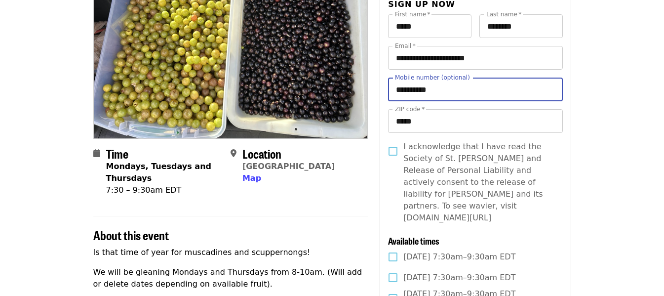 The height and width of the screenshot is (296, 664). What do you see at coordinates (131, 235) in the screenshot?
I see `span: About this event` at bounding box center [131, 235].